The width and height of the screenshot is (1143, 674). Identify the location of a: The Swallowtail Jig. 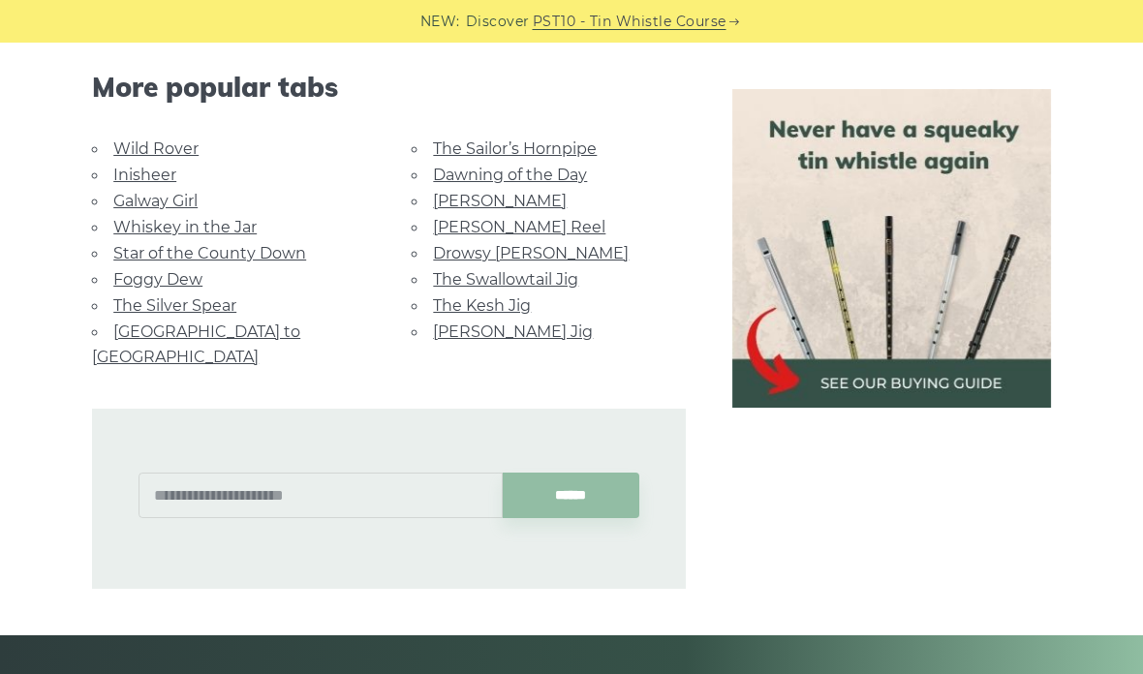
(505, 279).